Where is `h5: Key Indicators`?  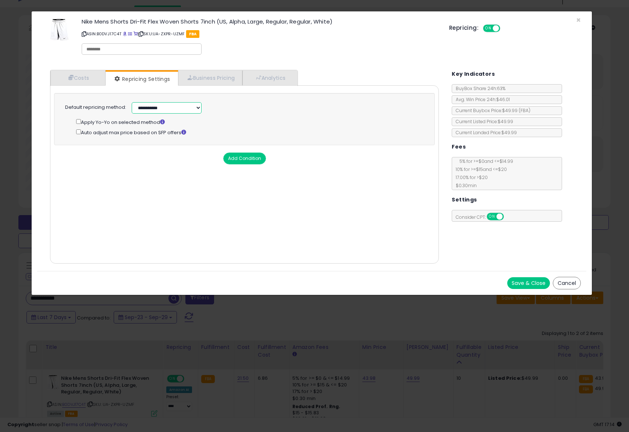
h5: Key Indicators is located at coordinates (473, 74).